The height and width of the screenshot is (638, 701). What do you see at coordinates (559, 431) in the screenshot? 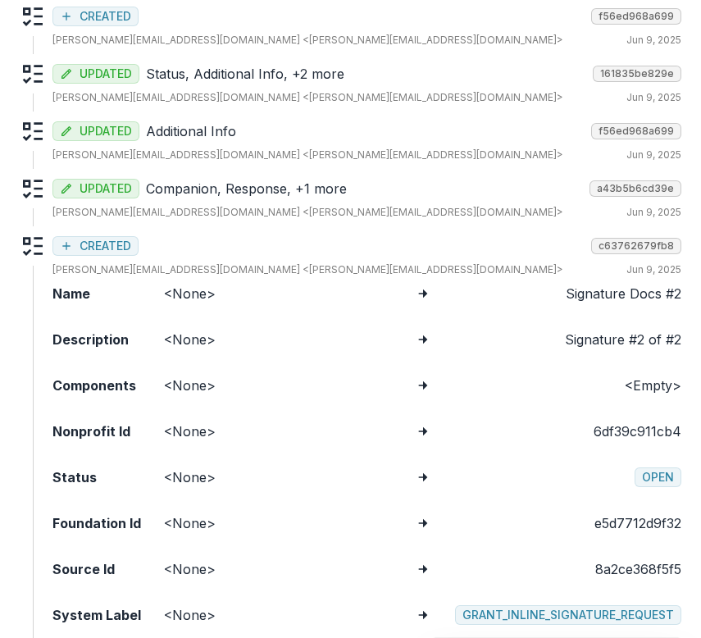
I see `div: 6df39c911cb4` at bounding box center [559, 431].